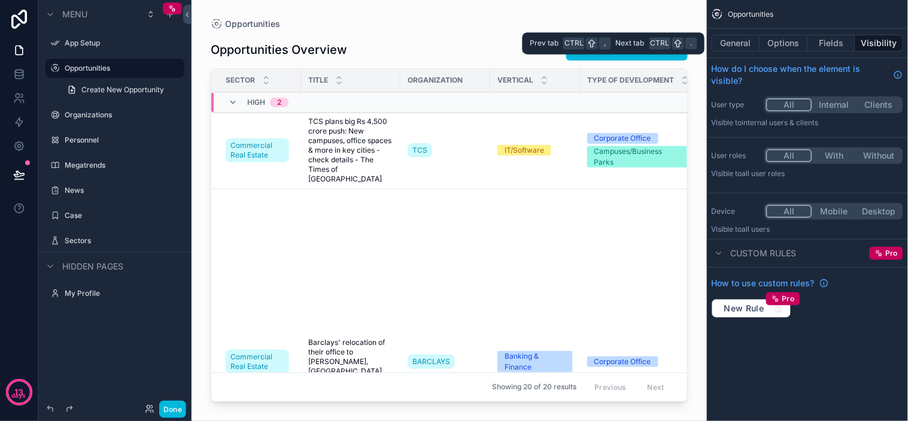 The width and height of the screenshot is (908, 421). I want to click on span: Type of Development, so click(631, 80).